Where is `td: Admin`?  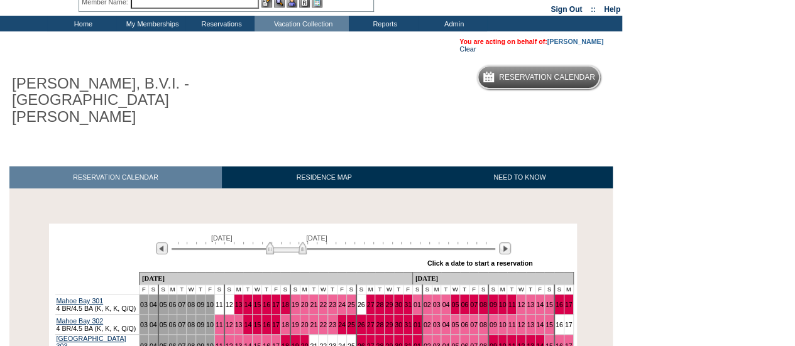
td: Admin is located at coordinates (452, 23).